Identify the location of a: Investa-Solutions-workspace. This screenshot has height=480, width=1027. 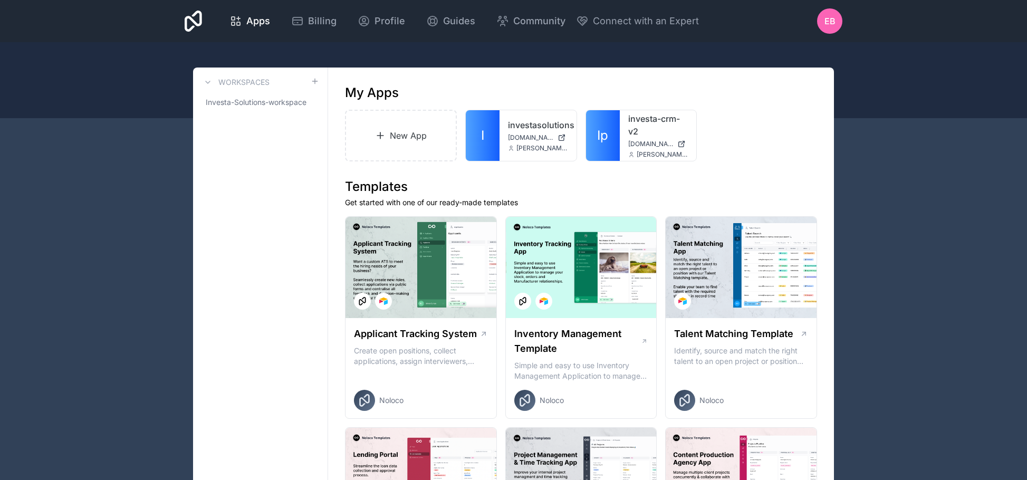
(260, 102).